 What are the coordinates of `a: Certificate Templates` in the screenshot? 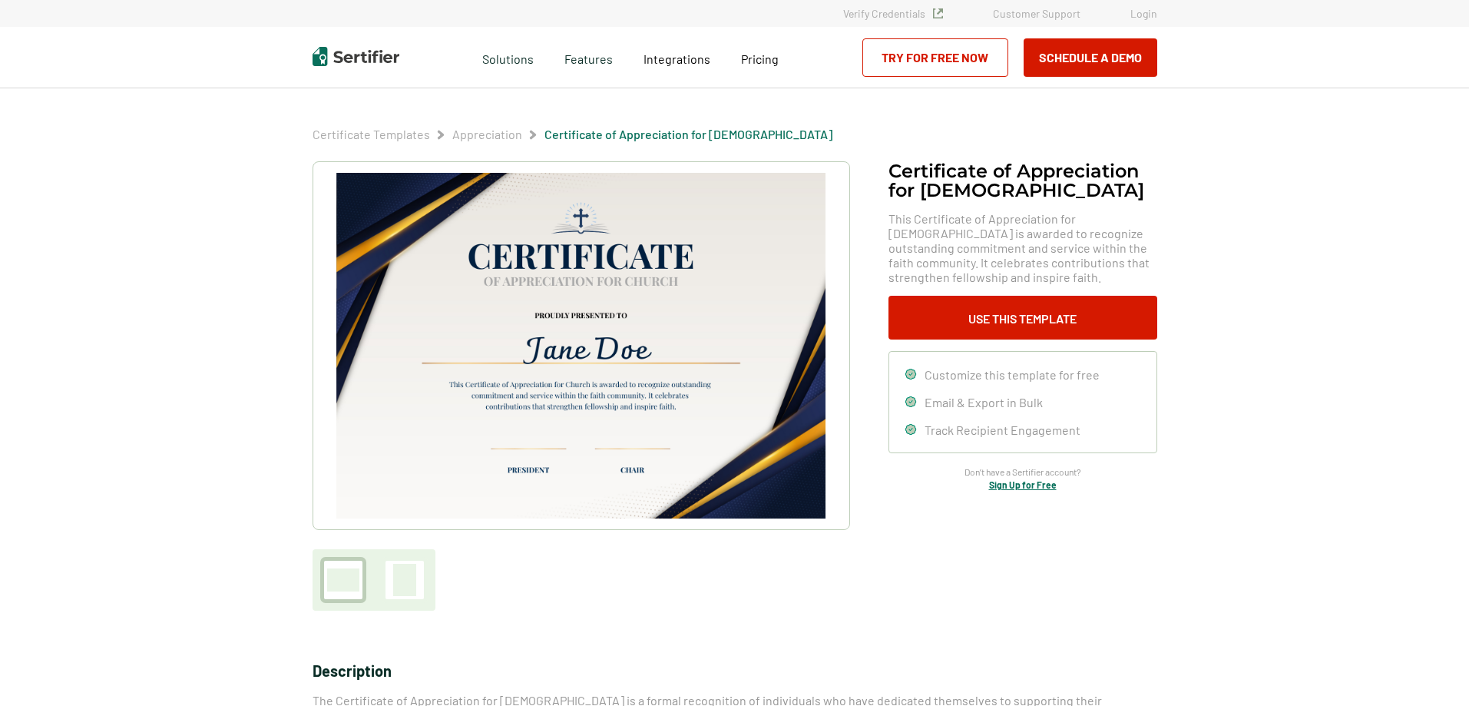 It's located at (371, 134).